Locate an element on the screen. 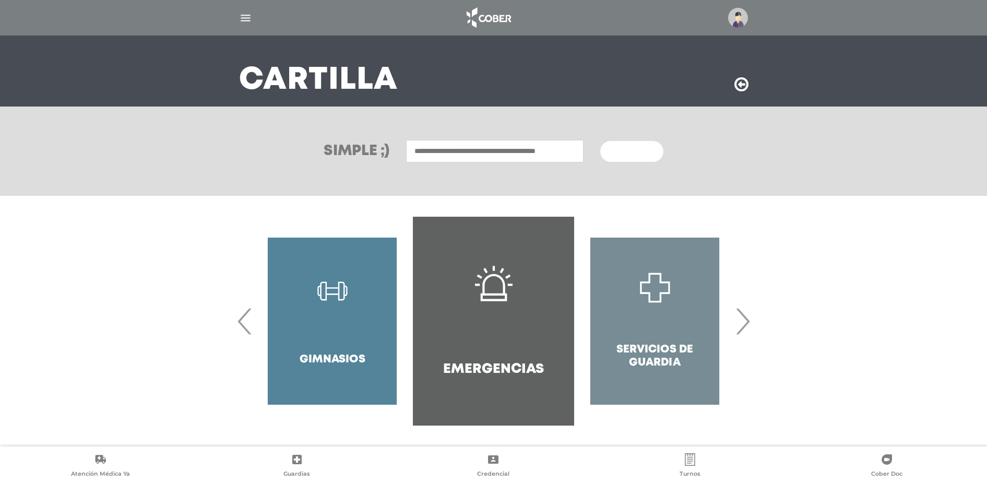  h4: Emergencias is located at coordinates (493, 369).